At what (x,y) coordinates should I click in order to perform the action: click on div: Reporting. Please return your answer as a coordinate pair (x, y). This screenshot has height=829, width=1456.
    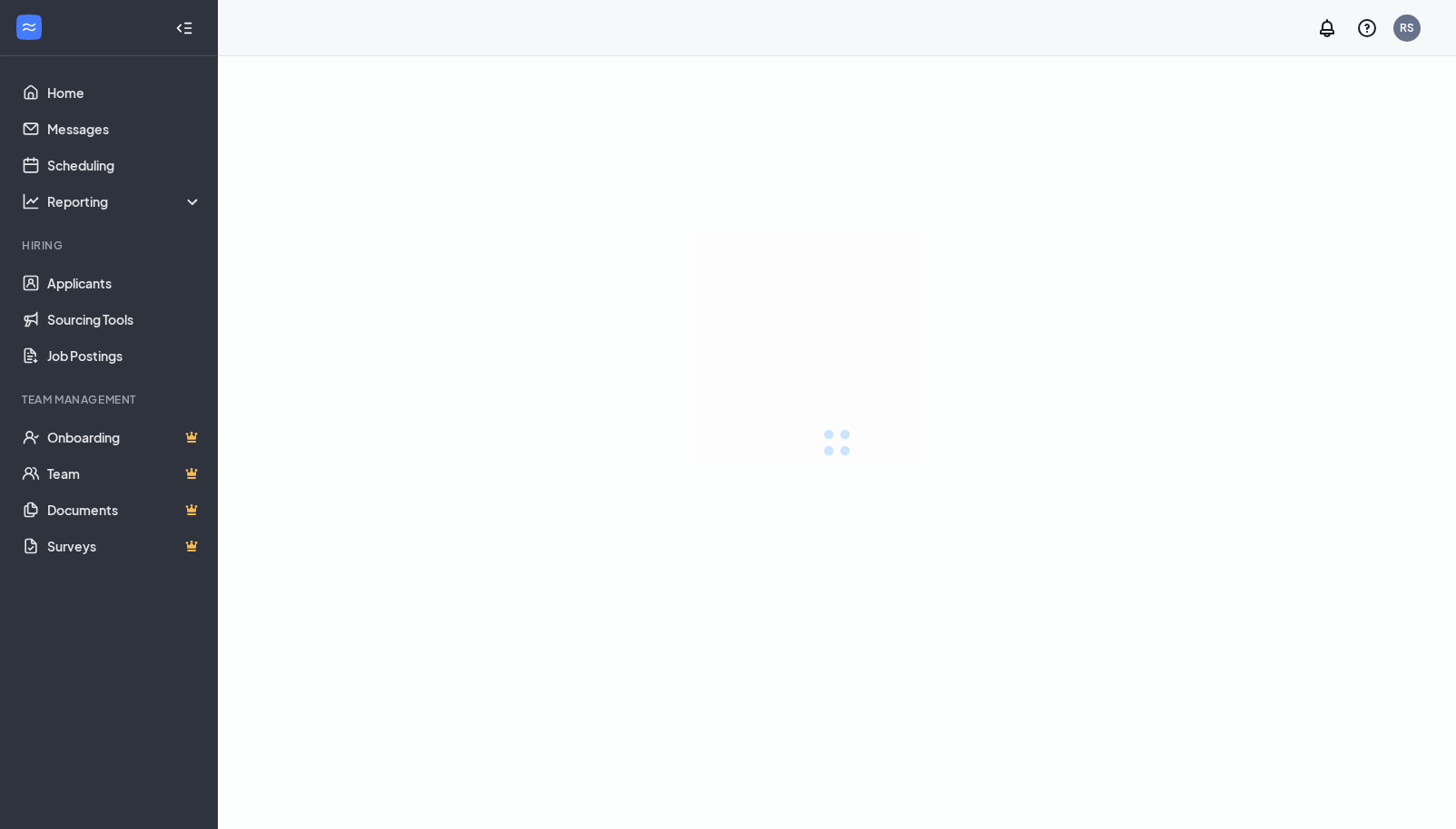
    Looking at the image, I should click on (126, 202).